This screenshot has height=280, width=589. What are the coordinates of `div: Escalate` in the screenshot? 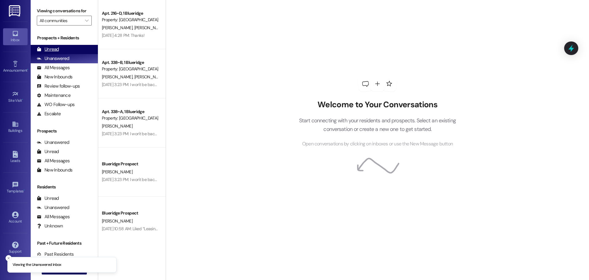 It's located at (49, 114).